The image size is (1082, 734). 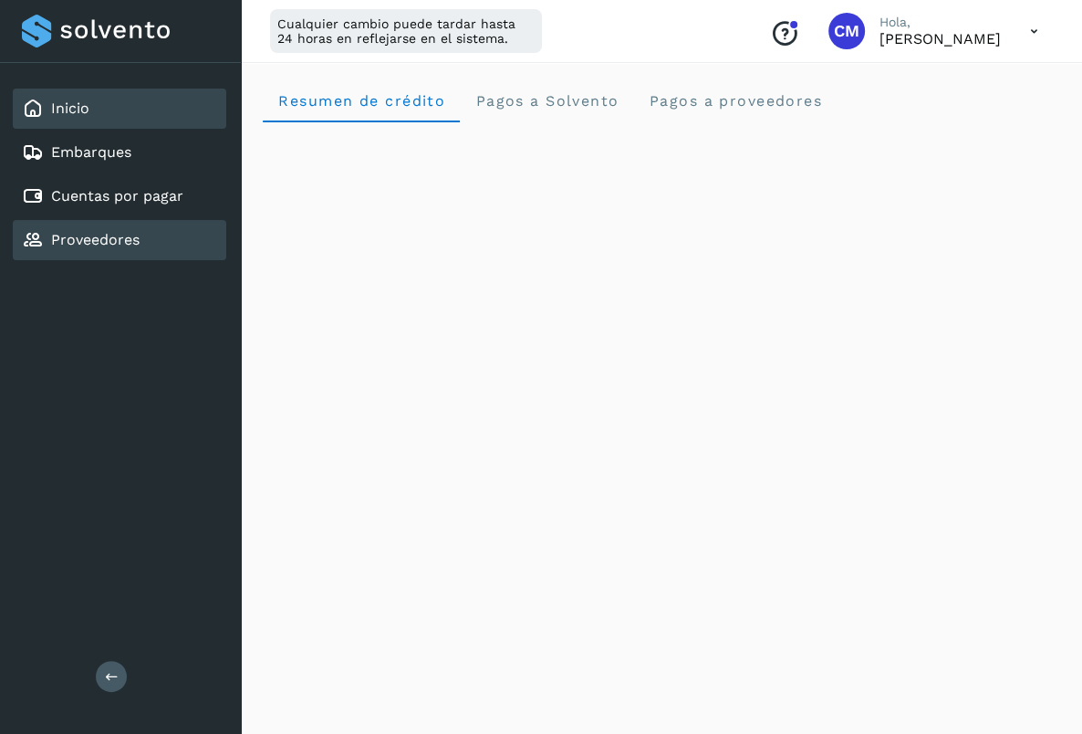 I want to click on a: Embarques, so click(x=91, y=151).